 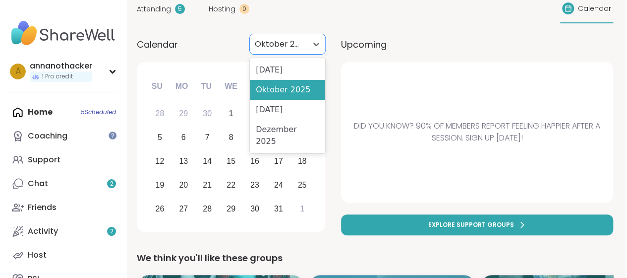 I want to click on span: a, so click(x=18, y=71).